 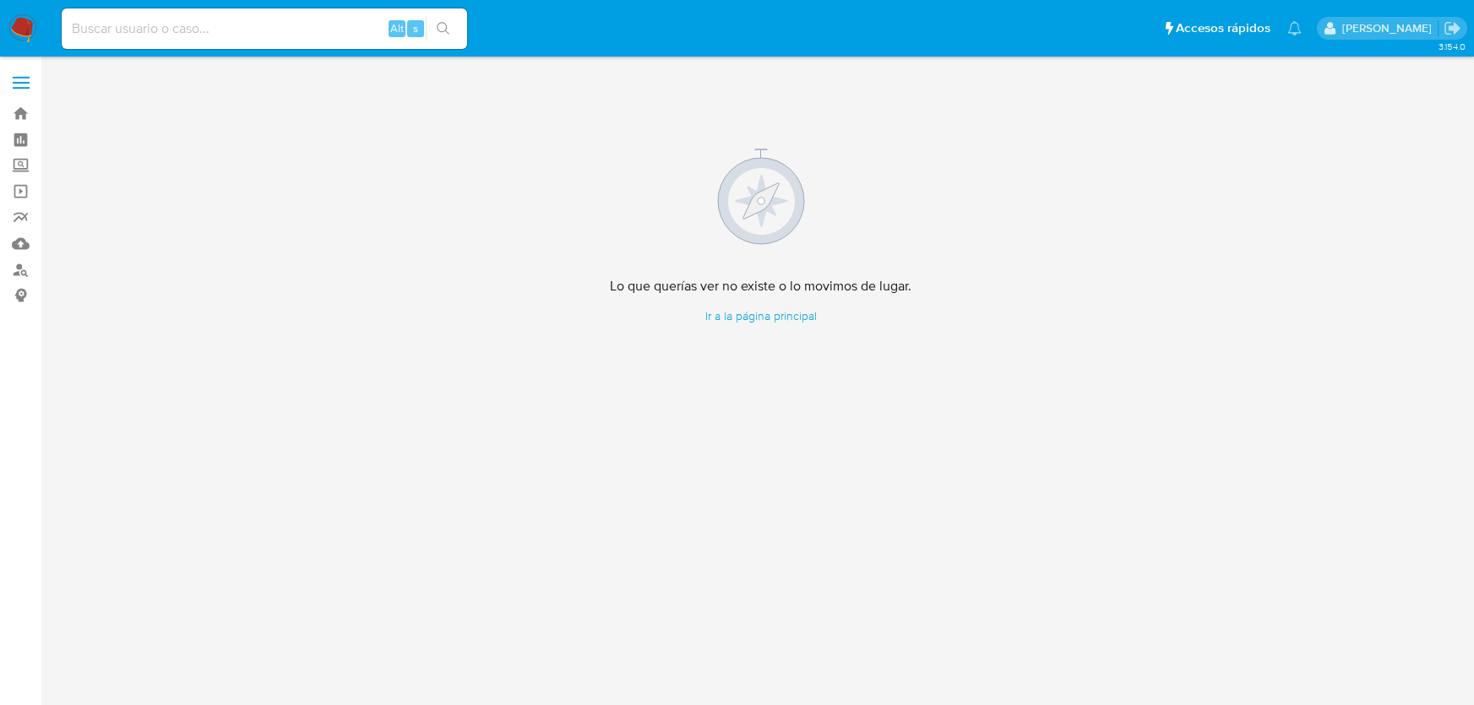 I want to click on span: Alt, so click(x=397, y=28).